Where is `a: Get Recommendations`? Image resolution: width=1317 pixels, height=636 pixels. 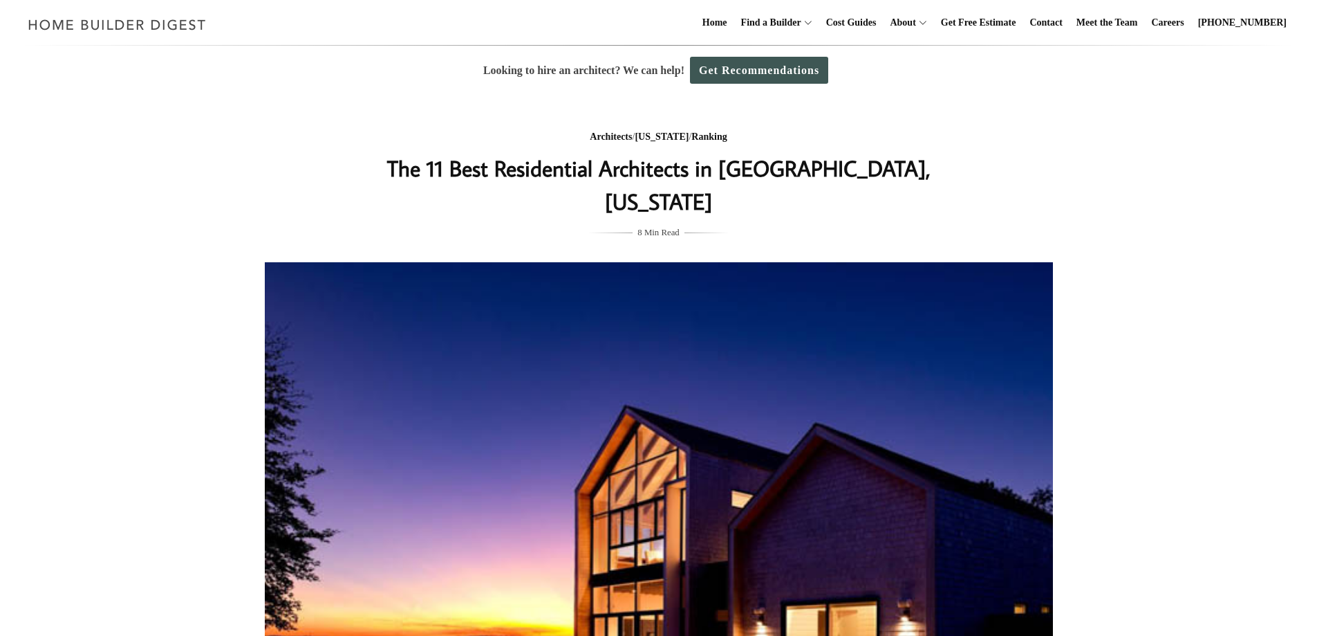
a: Get Recommendations is located at coordinates (759, 70).